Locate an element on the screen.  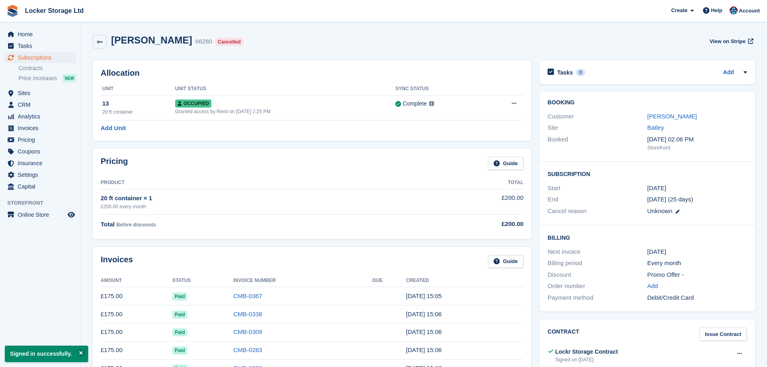
a: Add is located at coordinates (728, 72).